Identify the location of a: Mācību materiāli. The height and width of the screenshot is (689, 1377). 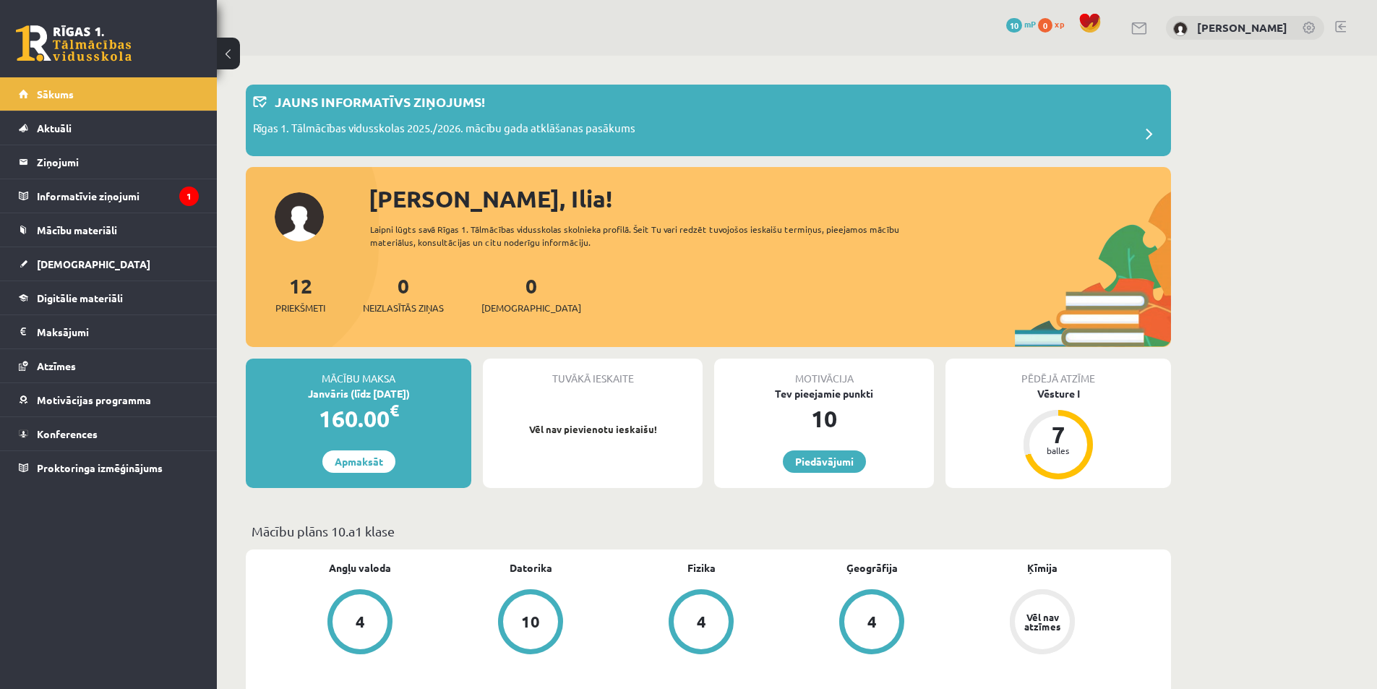
(108, 230).